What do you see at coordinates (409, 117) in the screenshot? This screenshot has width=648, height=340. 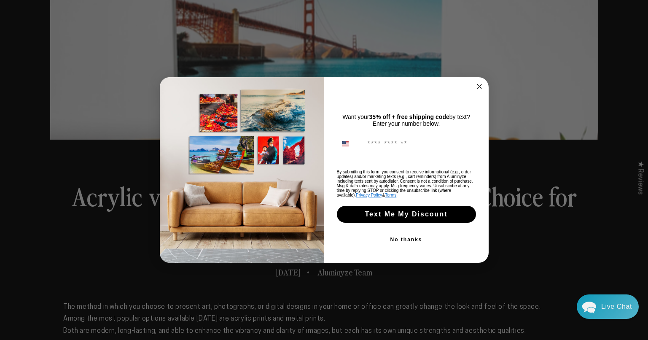 I see `strong: 35% off + free shipping code` at bounding box center [409, 117].